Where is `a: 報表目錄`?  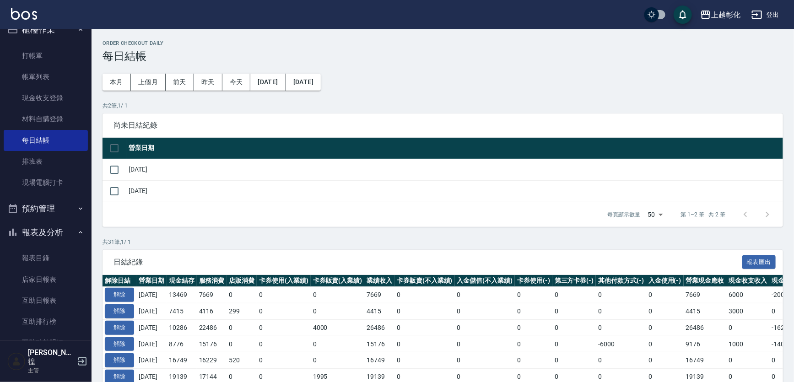 a: 報表目錄 is located at coordinates (46, 258).